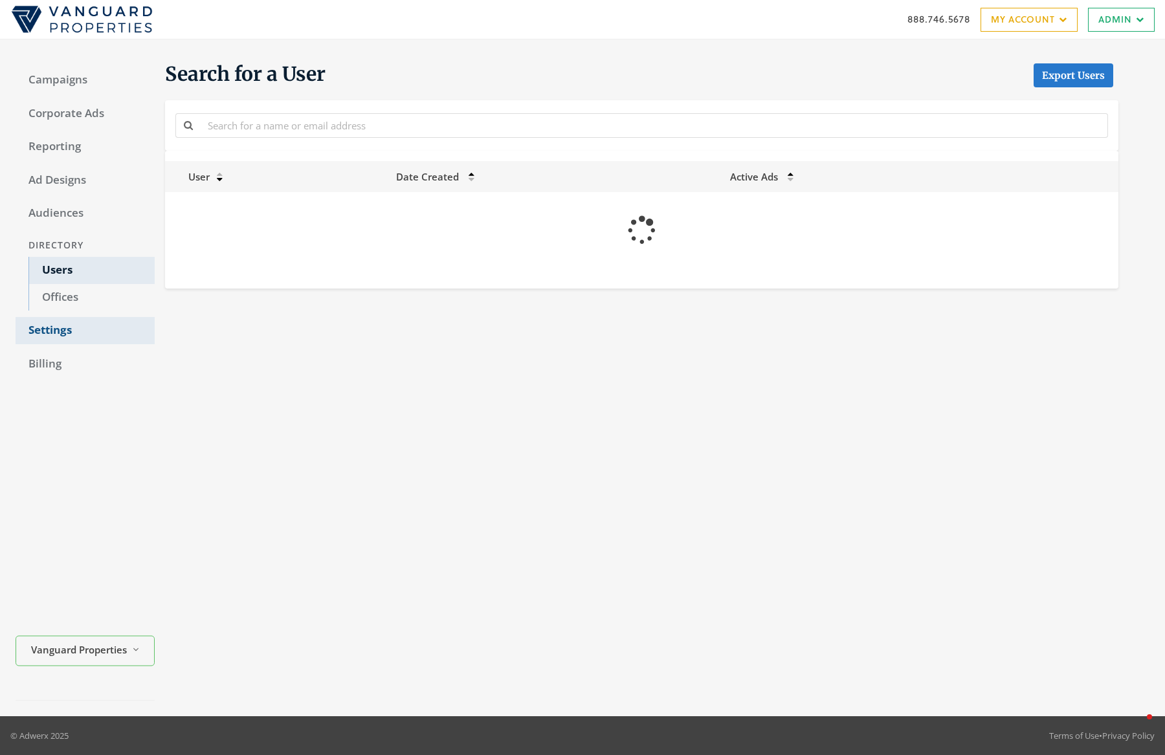 This screenshot has width=1165, height=755. I want to click on a: Audiences, so click(85, 214).